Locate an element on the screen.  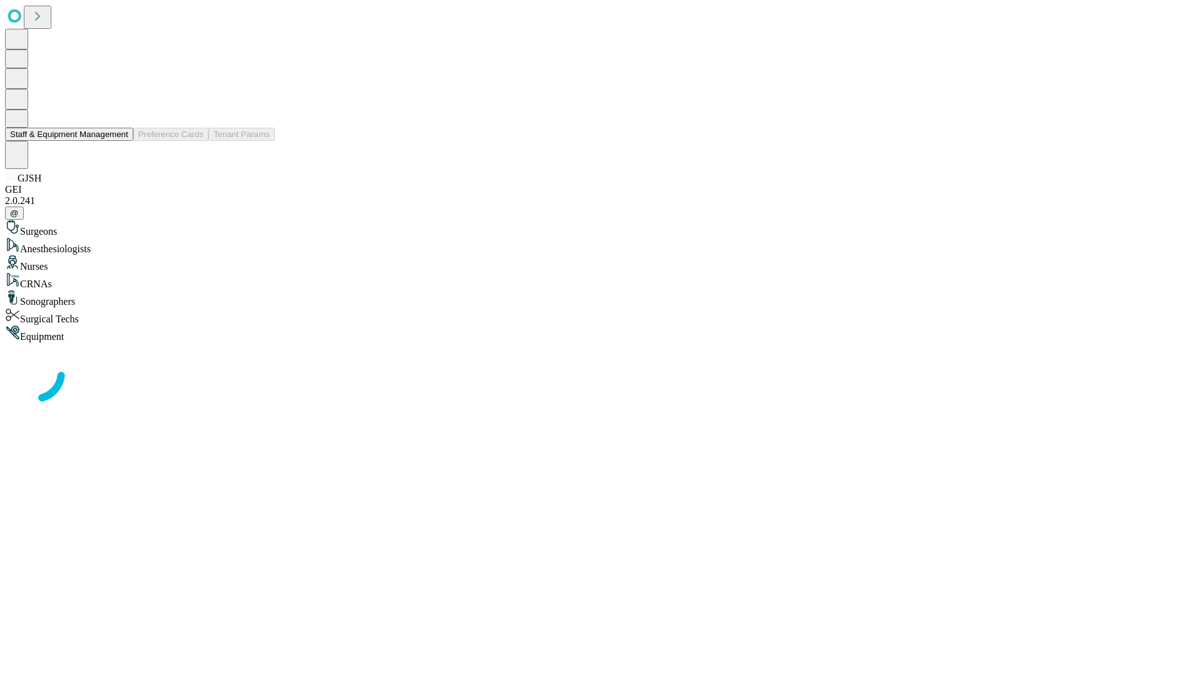
div: GEI is located at coordinates (601, 190).